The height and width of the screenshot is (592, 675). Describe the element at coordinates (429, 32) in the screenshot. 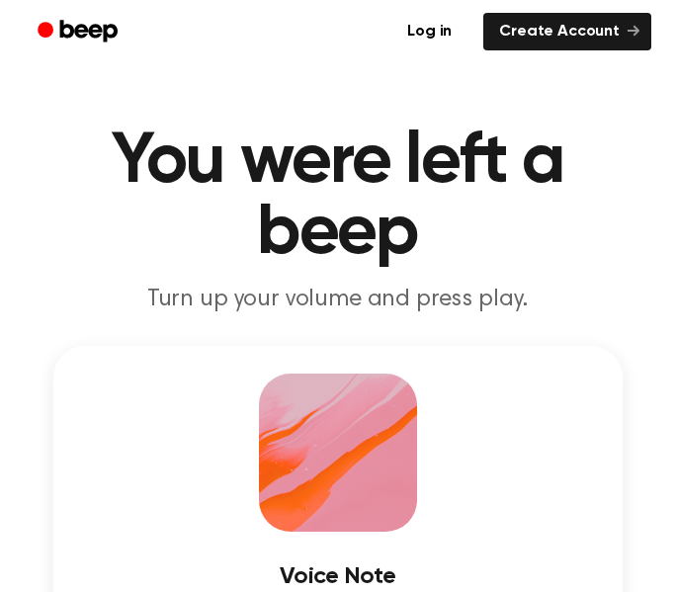

I see `a: Log in` at that location.